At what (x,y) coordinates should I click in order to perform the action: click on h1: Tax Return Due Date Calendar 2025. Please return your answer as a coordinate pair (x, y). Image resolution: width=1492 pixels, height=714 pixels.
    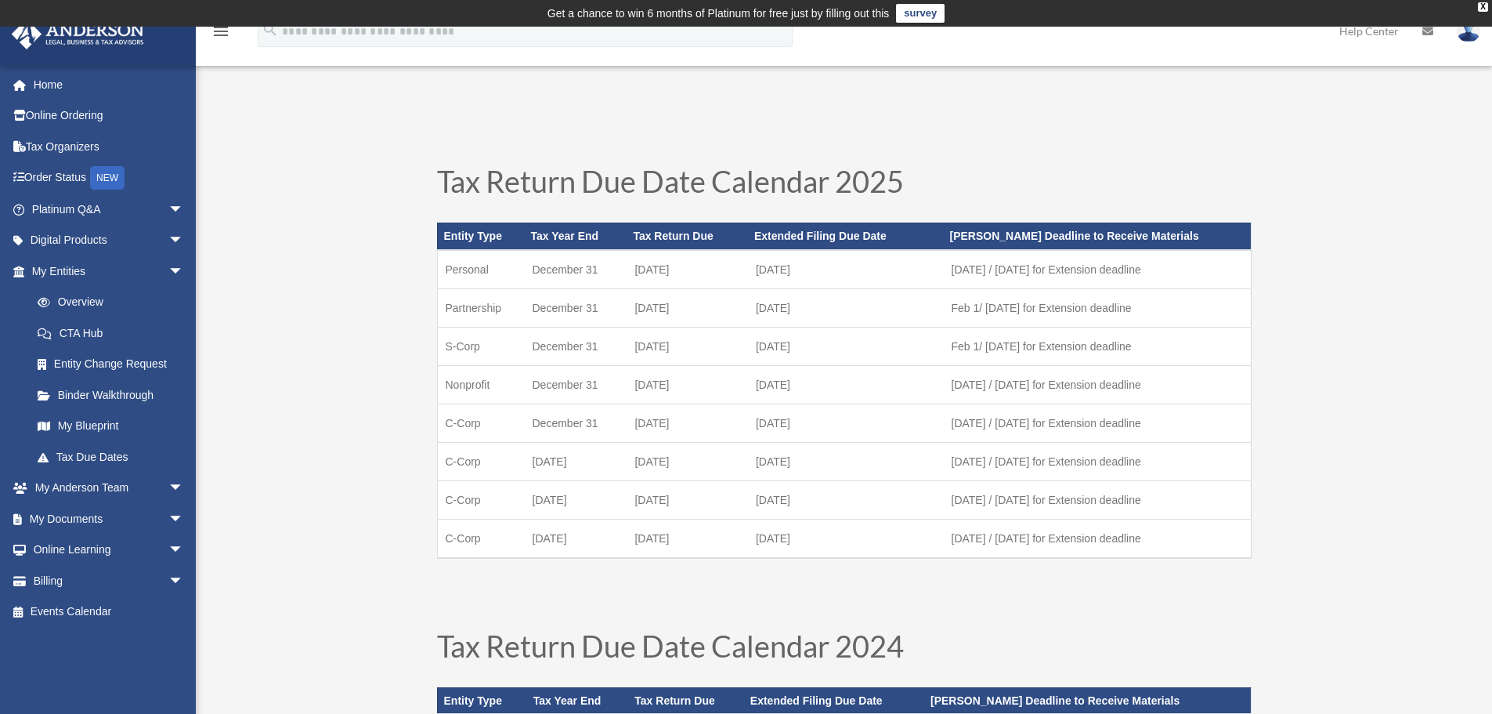
    Looking at the image, I should click on (845, 185).